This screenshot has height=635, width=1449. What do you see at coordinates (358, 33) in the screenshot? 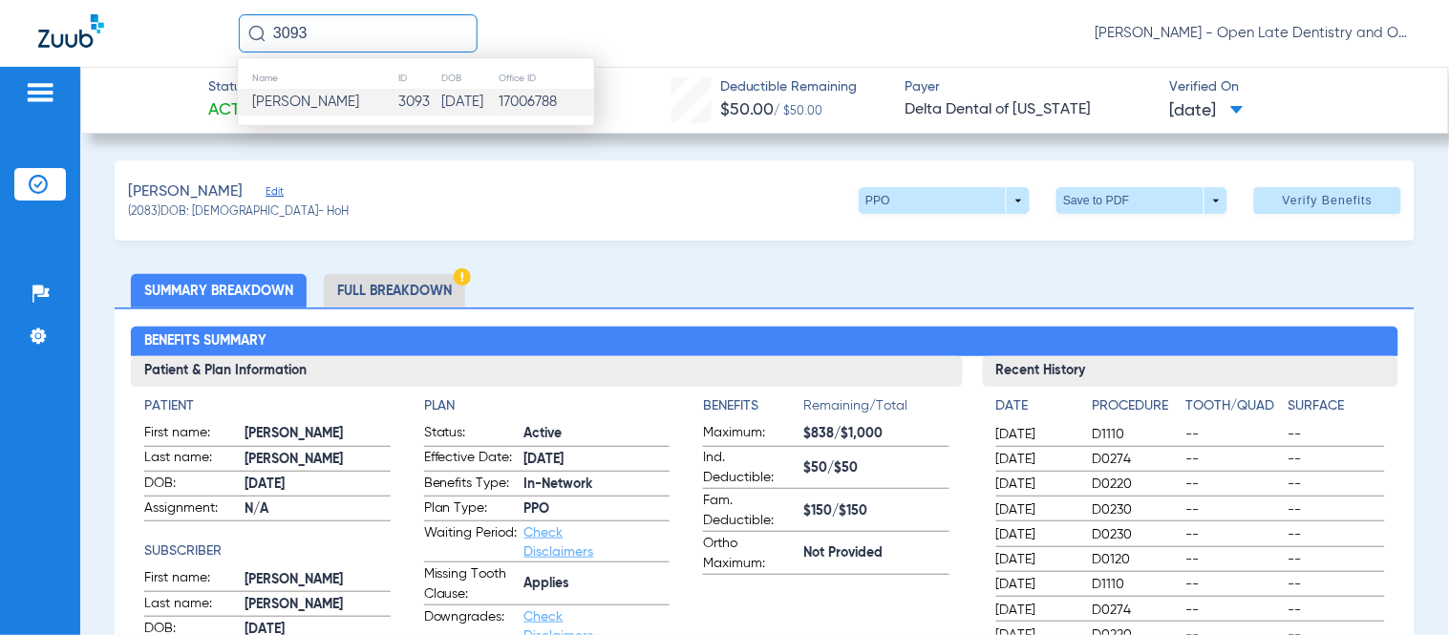
I see `input: Search for patients` at bounding box center [358, 33].